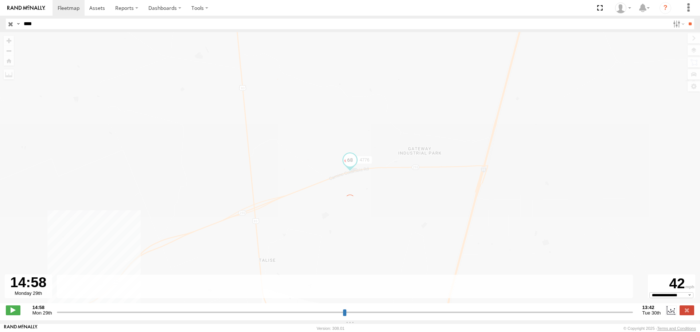  What do you see at coordinates (42, 313) in the screenshot?
I see `span: Mon 29th Sep 2025` at bounding box center [42, 313].